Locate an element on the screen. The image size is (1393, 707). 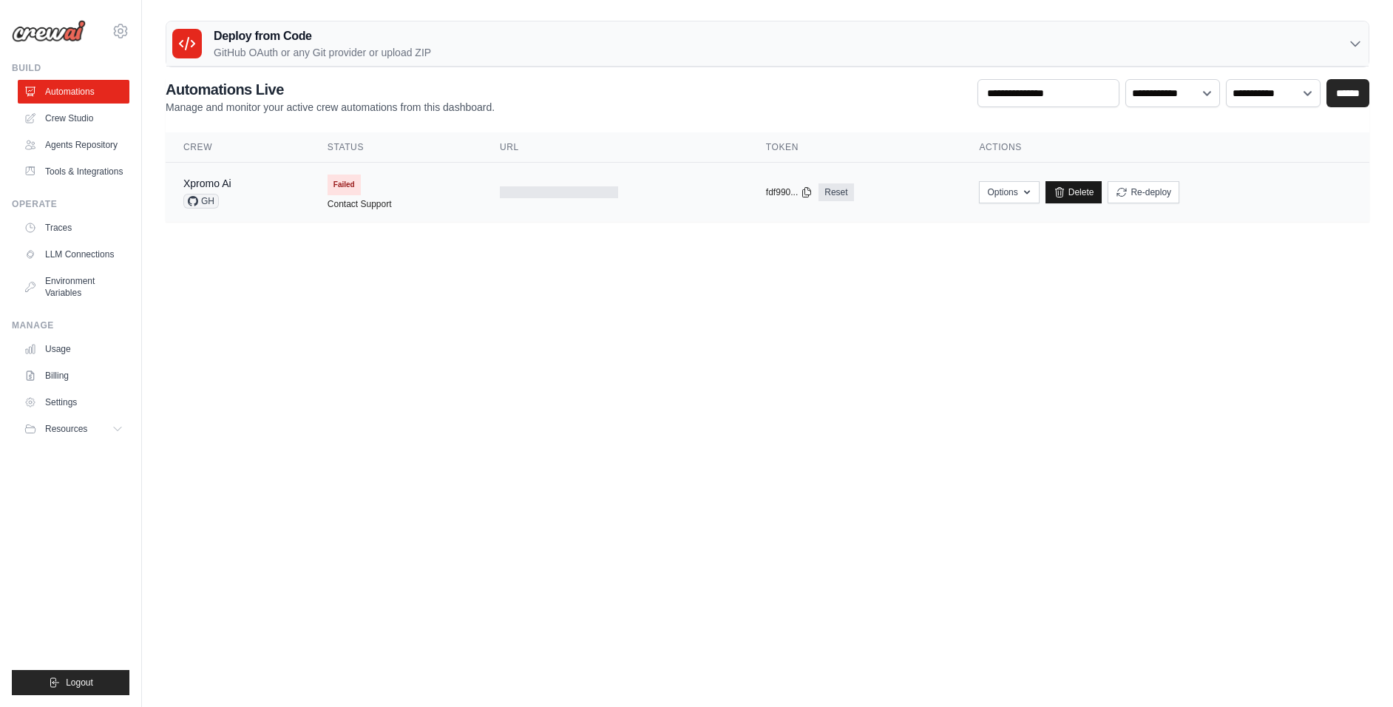
img: Logo is located at coordinates (49, 31).